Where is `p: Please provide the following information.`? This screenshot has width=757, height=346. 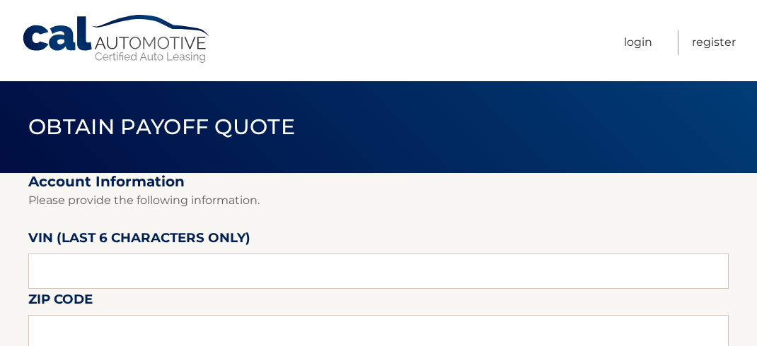 p: Please provide the following information. is located at coordinates (378, 201).